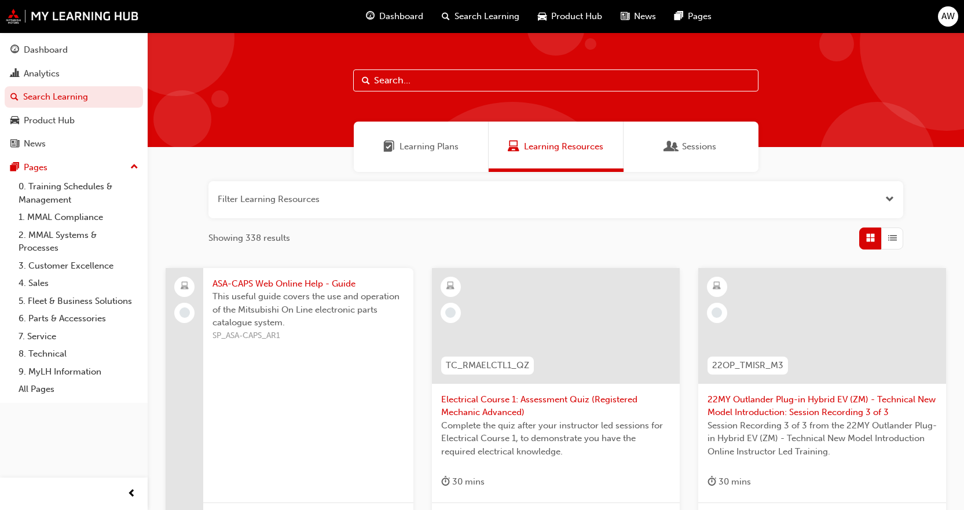 The height and width of the screenshot is (510, 964). I want to click on a: Learning PlansLearning Plans, so click(421, 146).